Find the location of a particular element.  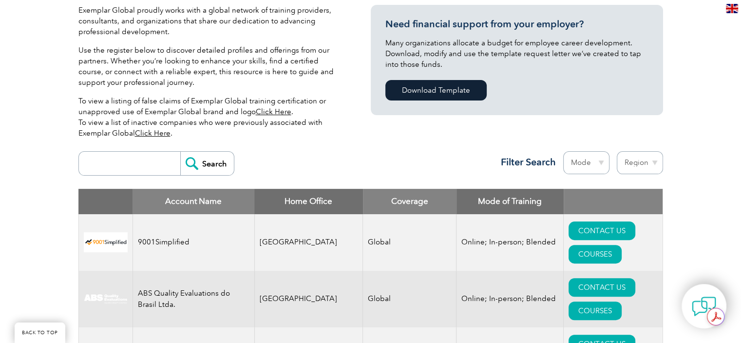

a: Download Template is located at coordinates (436, 90).